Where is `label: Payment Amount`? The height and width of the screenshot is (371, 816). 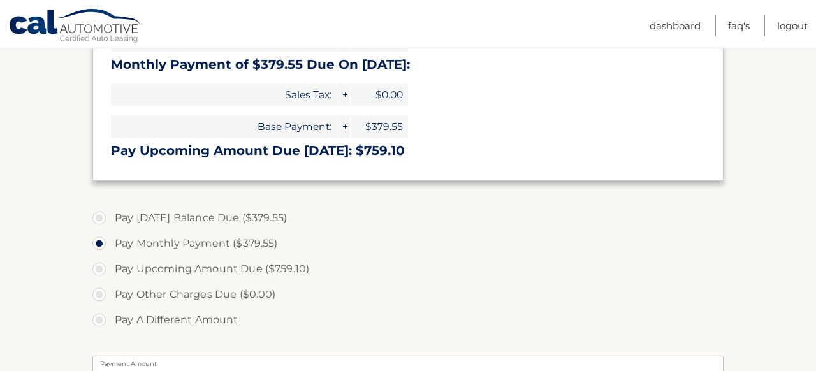 label: Payment Amount is located at coordinates (408, 361).